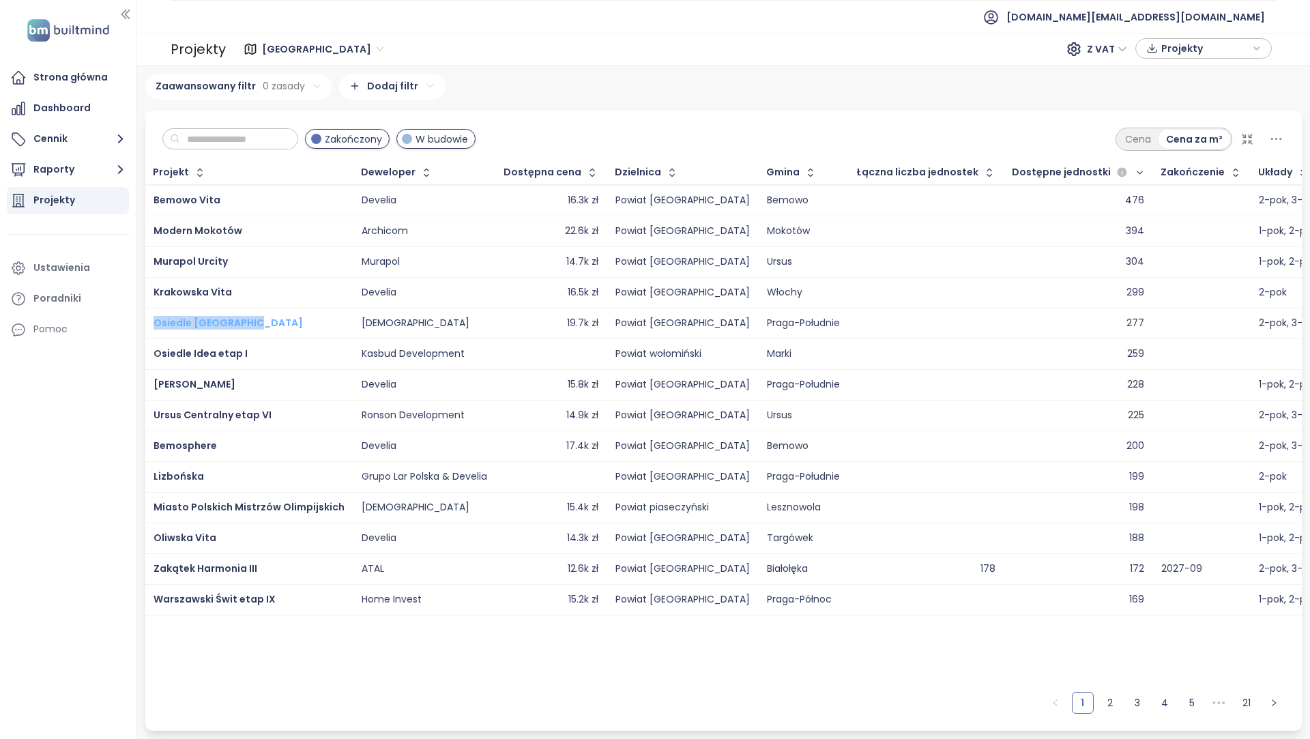 Image resolution: width=1310 pixels, height=739 pixels. What do you see at coordinates (1110, 703) in the screenshot?
I see `a: 2` at bounding box center [1110, 703].